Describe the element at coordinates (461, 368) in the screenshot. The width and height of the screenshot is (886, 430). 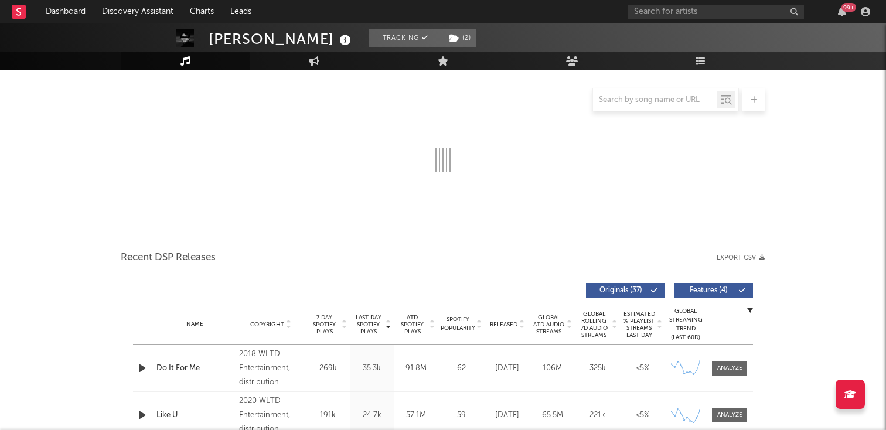
I see `div: 62` at that location.